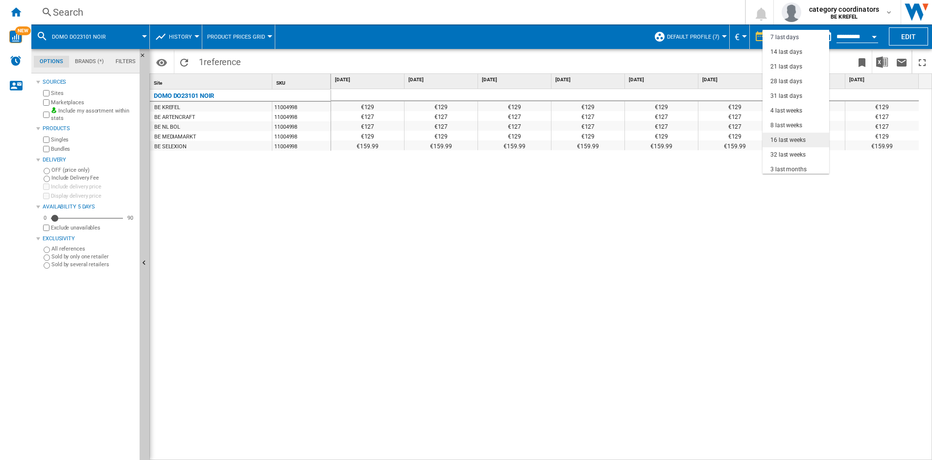 This screenshot has width=932, height=460. What do you see at coordinates (786, 81) in the screenshot?
I see `div: 28 last days` at bounding box center [786, 81].